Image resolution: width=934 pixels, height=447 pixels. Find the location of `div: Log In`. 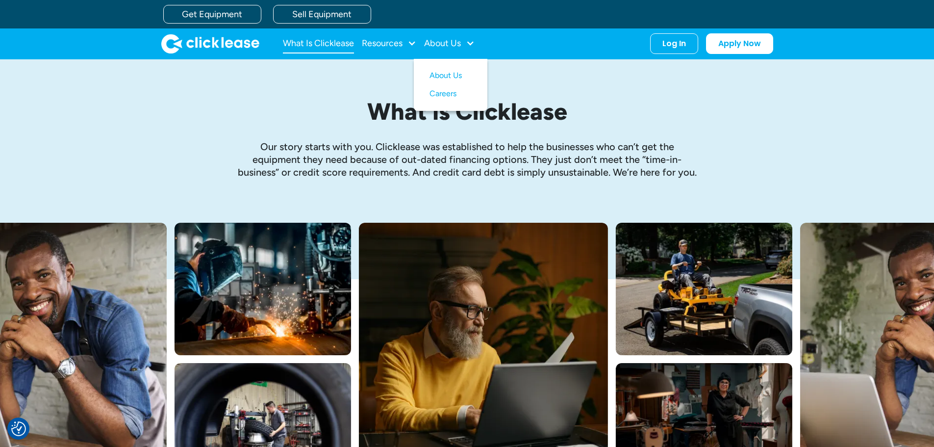

div: Log In is located at coordinates (674, 44).